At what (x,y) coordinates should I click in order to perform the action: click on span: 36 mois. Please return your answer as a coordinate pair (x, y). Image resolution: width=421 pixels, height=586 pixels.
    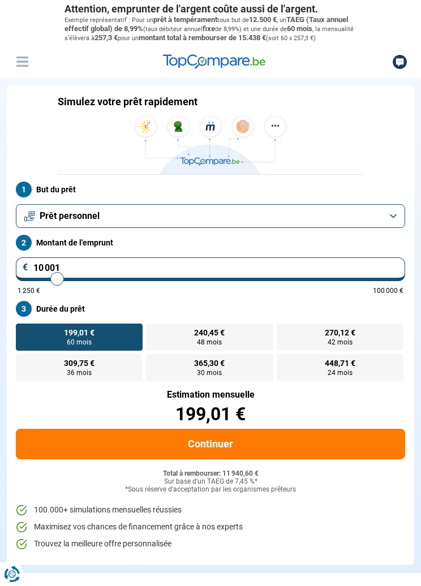
    Looking at the image, I should click on (79, 373).